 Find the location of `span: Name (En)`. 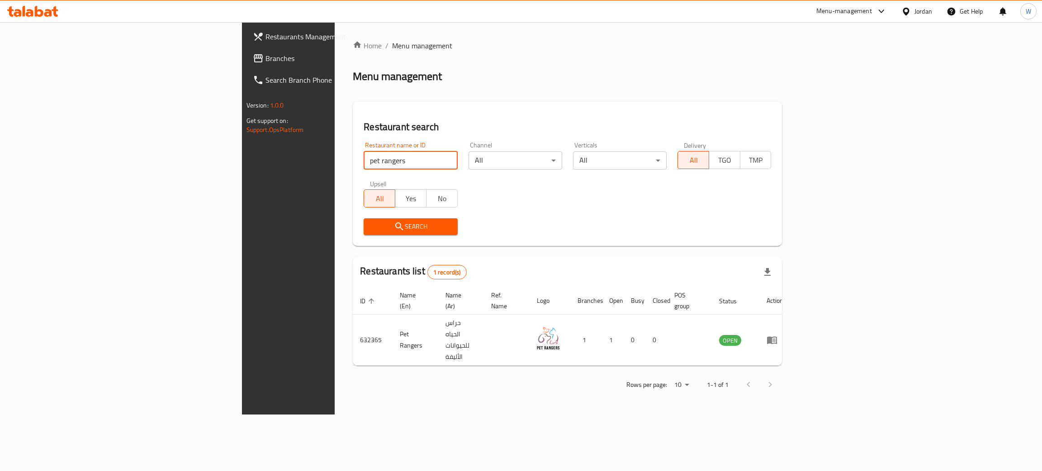

span: Name (En) is located at coordinates (413, 301).